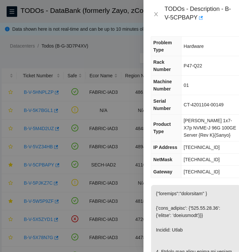 Image resolution: width=239 pixels, height=252 pixels. Describe the element at coordinates (162, 105) in the screenshot. I see `span: Serial Number` at that location.